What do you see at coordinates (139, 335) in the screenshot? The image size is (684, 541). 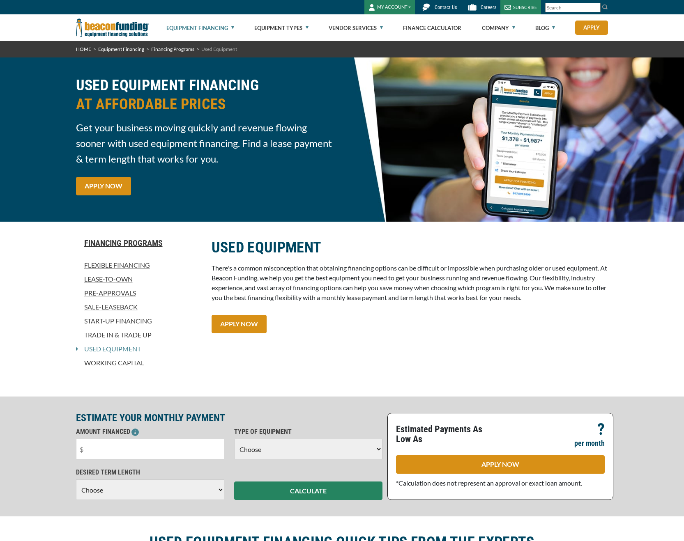 I see `a: Trade In & Trade Up` at bounding box center [139, 335].